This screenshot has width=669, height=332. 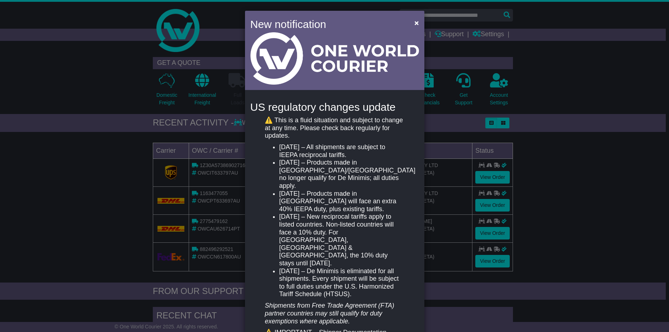 What do you see at coordinates (416, 23) in the screenshot?
I see `button: Close` at bounding box center [416, 23].